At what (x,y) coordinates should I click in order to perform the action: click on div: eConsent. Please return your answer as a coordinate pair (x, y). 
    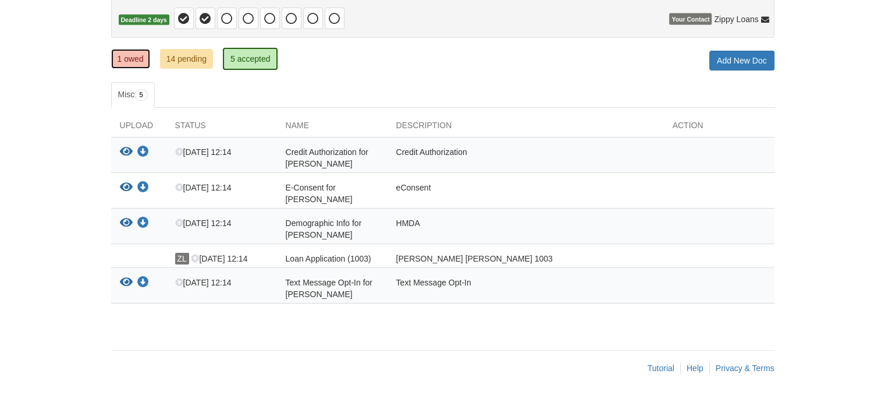
    Looking at the image, I should click on (525, 193).